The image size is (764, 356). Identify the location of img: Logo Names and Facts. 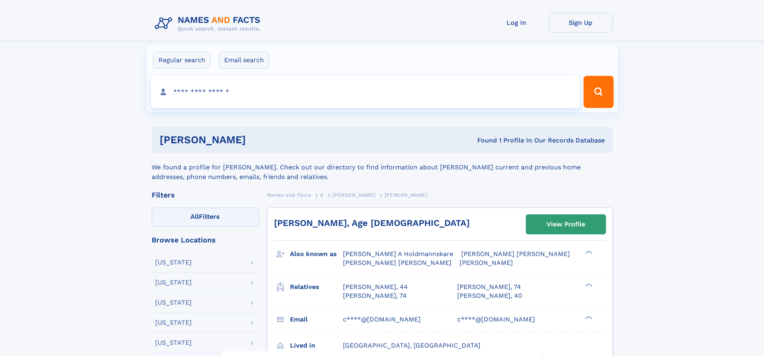
(209, 24).